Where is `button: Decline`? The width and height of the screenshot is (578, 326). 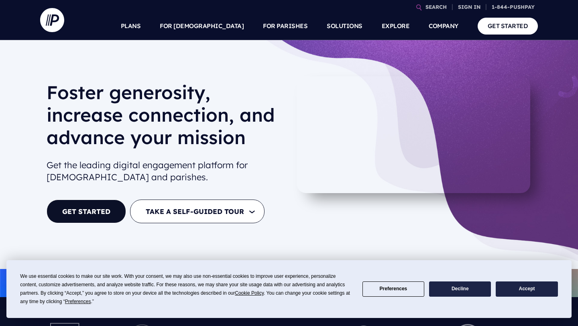
button: Decline is located at coordinates (460, 289).